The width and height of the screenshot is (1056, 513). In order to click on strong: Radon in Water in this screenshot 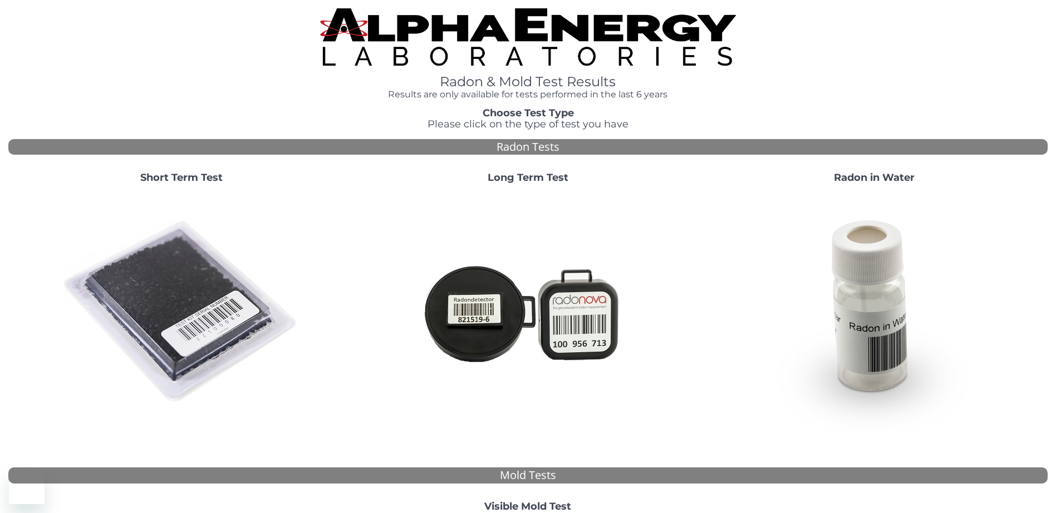, I will do `click(874, 178)`.